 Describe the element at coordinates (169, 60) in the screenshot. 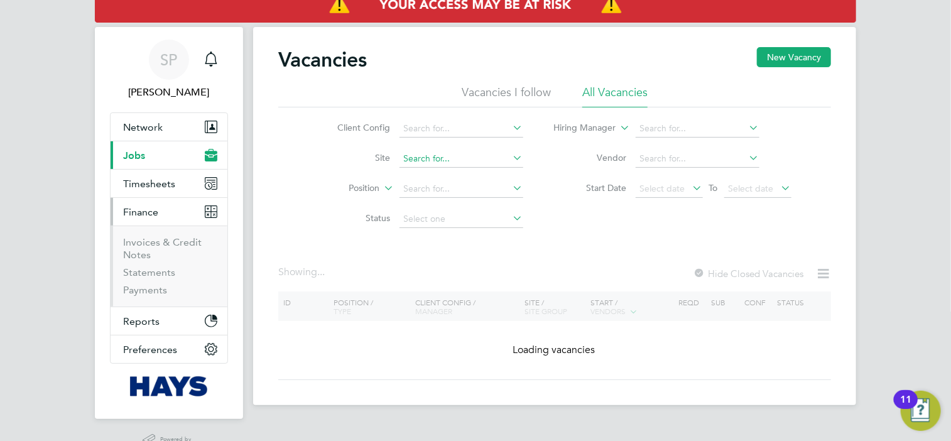

I see `span: SP` at that location.